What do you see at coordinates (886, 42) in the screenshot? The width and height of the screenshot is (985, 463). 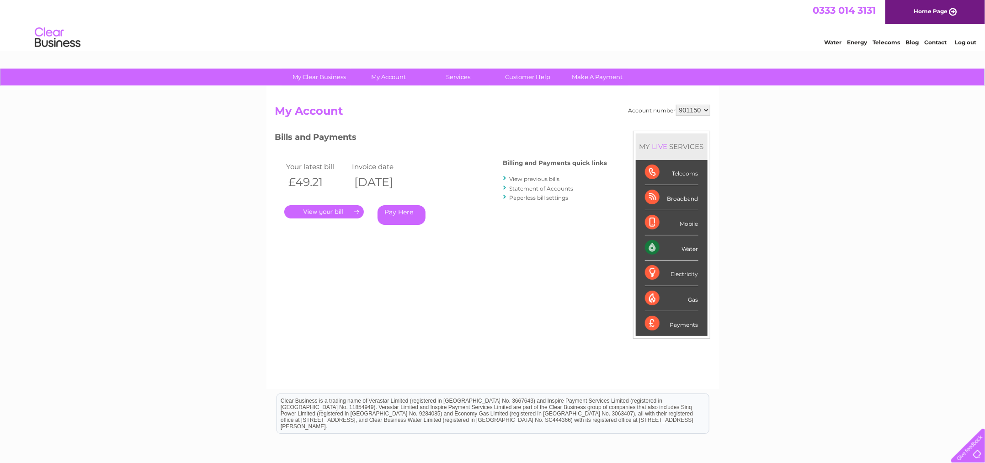 I see `a: Telecoms` at bounding box center [886, 42].